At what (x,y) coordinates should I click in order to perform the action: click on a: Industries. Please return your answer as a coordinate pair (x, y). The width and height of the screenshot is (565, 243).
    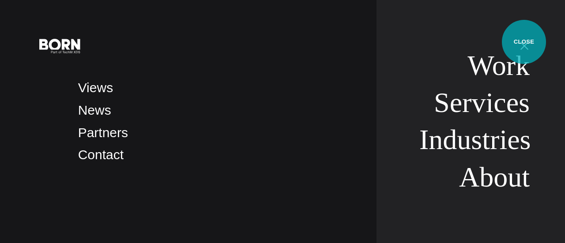
    Looking at the image, I should click on (475, 140).